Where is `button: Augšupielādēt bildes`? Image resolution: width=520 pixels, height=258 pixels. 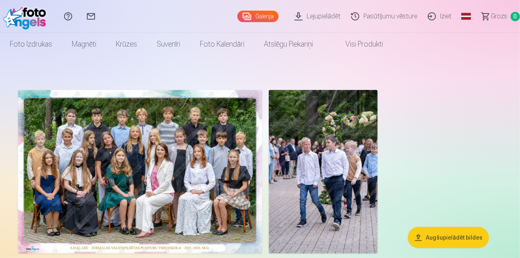 button: Augšupielādēt bildes is located at coordinates (448, 237).